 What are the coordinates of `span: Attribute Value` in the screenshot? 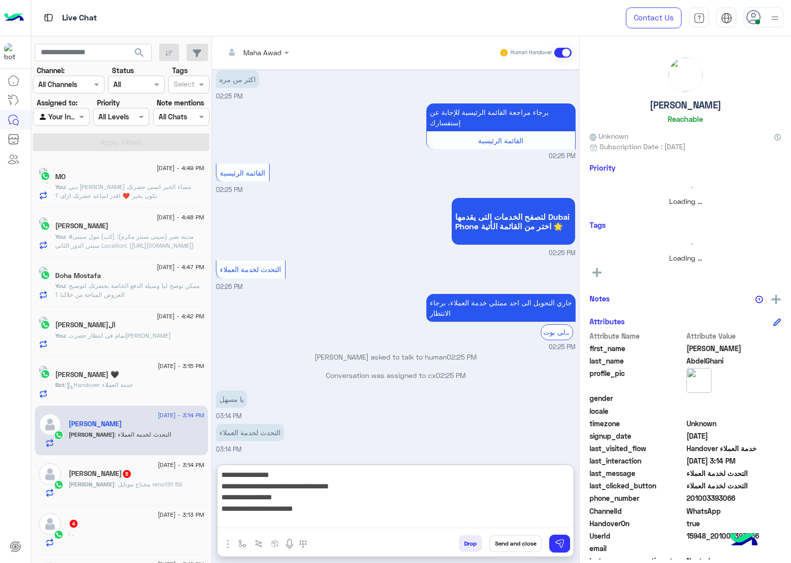 It's located at (733, 336).